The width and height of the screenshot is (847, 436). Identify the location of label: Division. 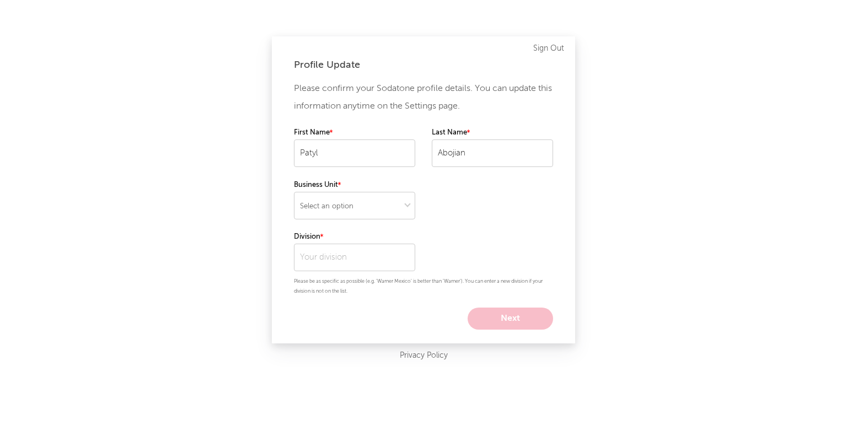
(355, 237).